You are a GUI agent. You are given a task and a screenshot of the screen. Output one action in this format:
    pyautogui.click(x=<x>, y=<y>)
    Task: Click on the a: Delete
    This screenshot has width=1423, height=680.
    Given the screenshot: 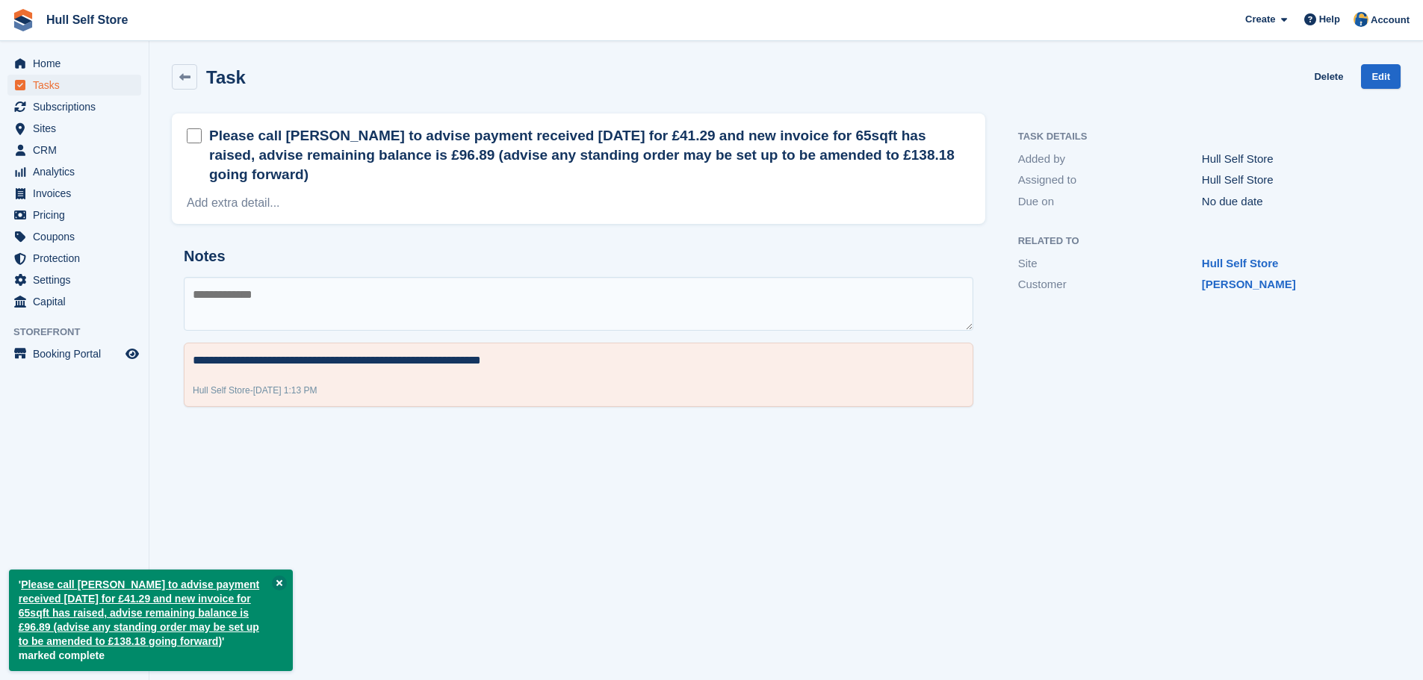 What is the action you would take?
    pyautogui.click(x=1328, y=76)
    